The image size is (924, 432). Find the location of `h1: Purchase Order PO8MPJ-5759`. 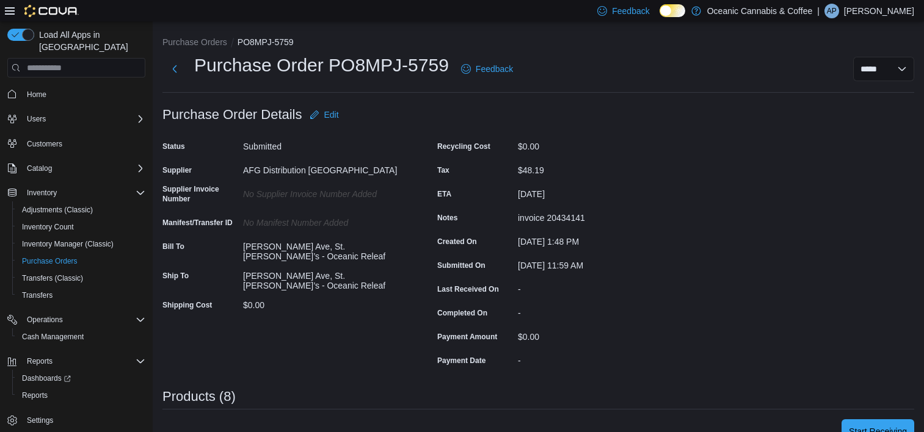

h1: Purchase Order PO8MPJ-5759 is located at coordinates (321, 65).